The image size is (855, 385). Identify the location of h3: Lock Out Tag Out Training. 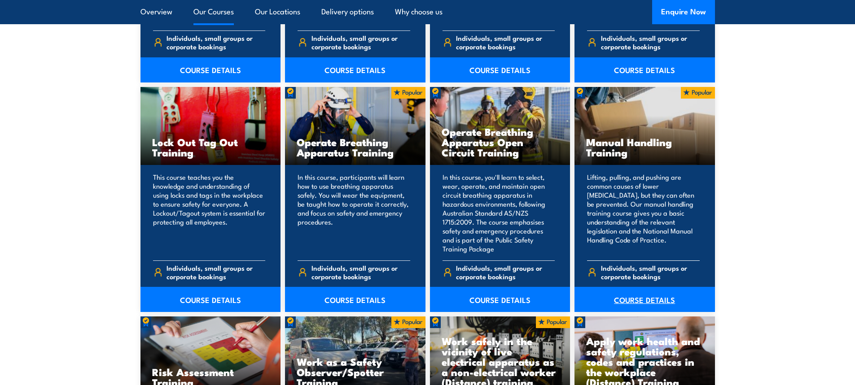
(210, 147).